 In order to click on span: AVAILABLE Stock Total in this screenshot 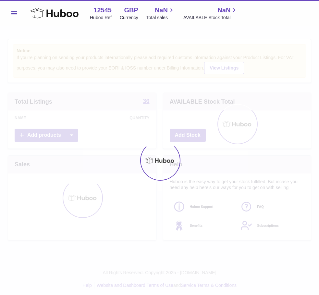, I will do `click(211, 18)`.